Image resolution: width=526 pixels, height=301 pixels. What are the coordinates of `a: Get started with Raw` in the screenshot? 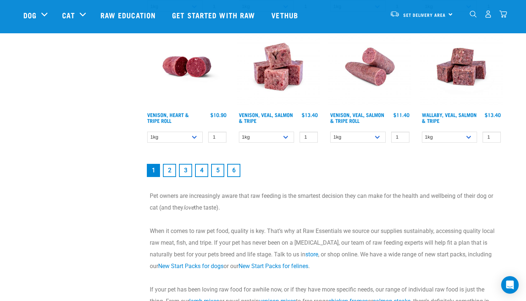 It's located at (215, 15).